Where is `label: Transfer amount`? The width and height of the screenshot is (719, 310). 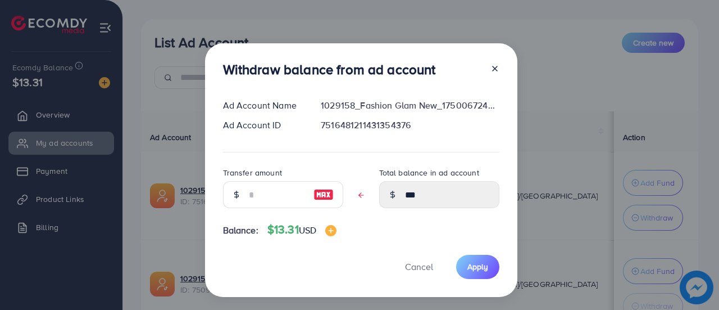
label: Transfer amount is located at coordinates (252, 172).